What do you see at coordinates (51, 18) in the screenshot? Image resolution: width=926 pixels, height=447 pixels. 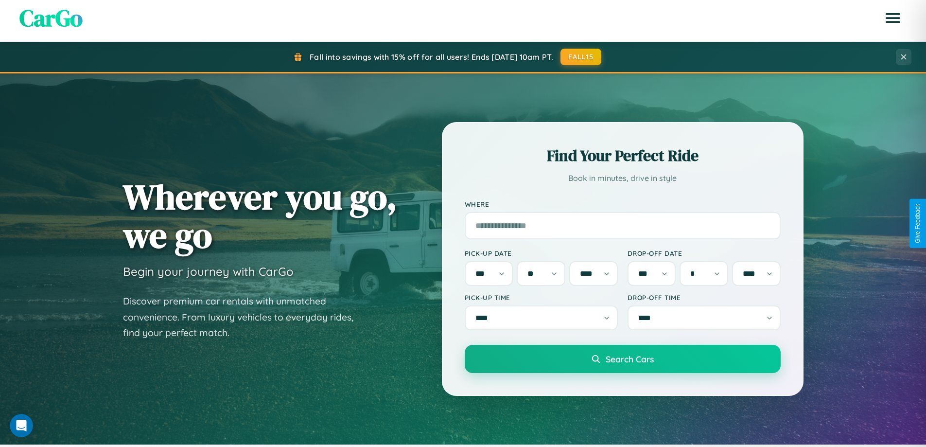 I see `span: CarGo` at bounding box center [51, 18].